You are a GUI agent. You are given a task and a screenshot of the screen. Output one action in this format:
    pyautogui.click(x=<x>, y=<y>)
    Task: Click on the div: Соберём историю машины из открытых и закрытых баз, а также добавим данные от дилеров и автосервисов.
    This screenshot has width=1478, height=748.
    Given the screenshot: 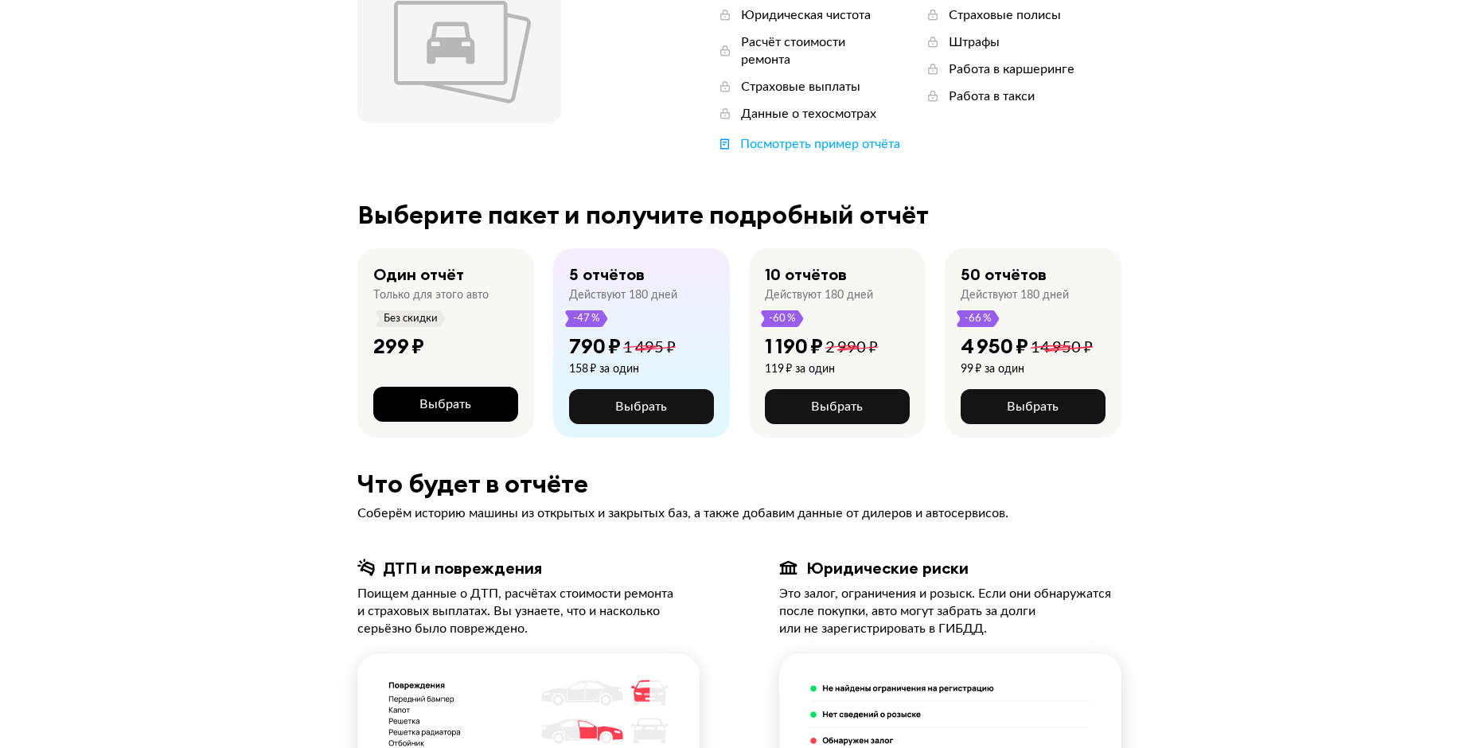 What is the action you would take?
    pyautogui.click(x=739, y=513)
    